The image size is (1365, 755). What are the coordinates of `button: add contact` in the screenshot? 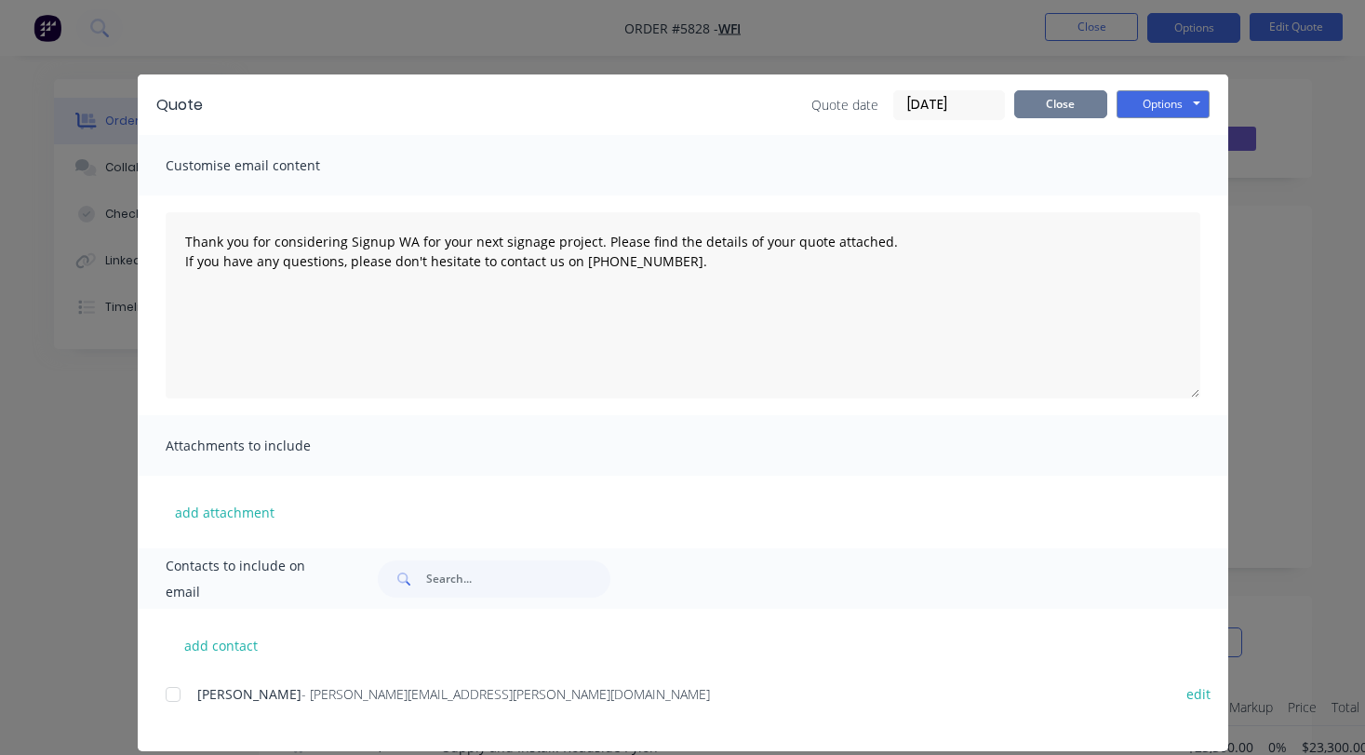 It's located at (221, 645).